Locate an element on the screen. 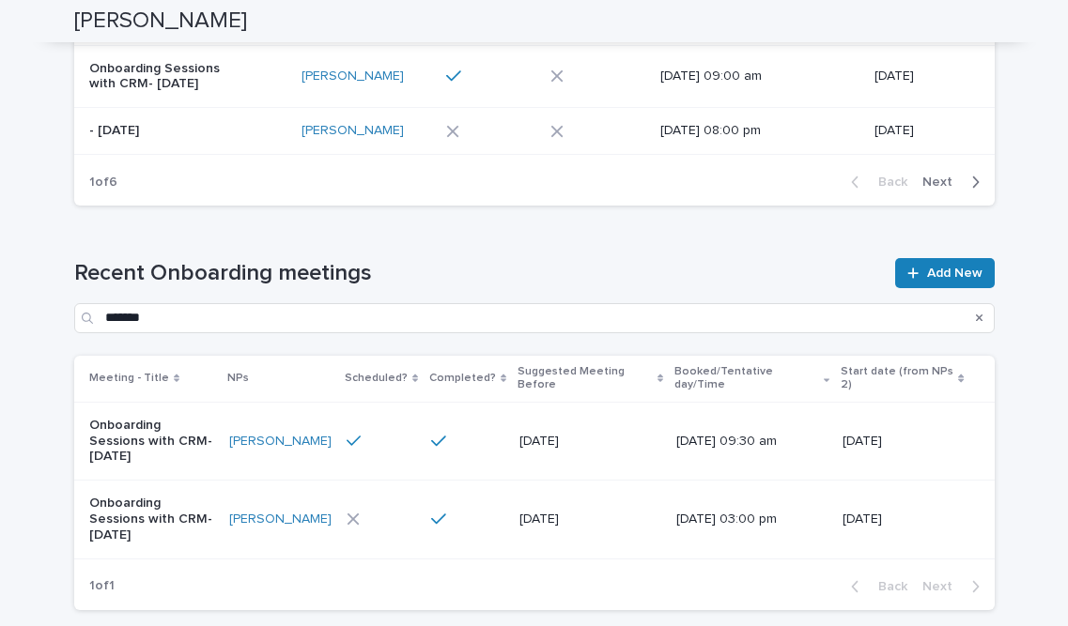  p: Meeting - Title is located at coordinates (129, 378).